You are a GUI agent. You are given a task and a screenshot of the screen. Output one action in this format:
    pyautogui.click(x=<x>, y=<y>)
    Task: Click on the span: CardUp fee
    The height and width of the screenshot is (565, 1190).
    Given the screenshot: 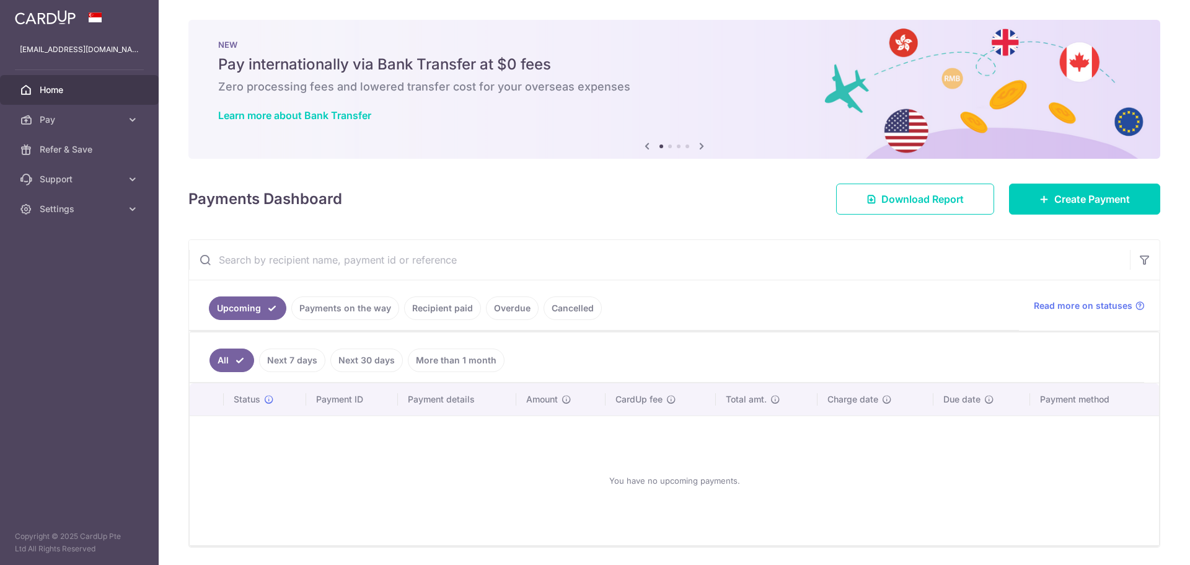 What is the action you would take?
    pyautogui.click(x=639, y=399)
    